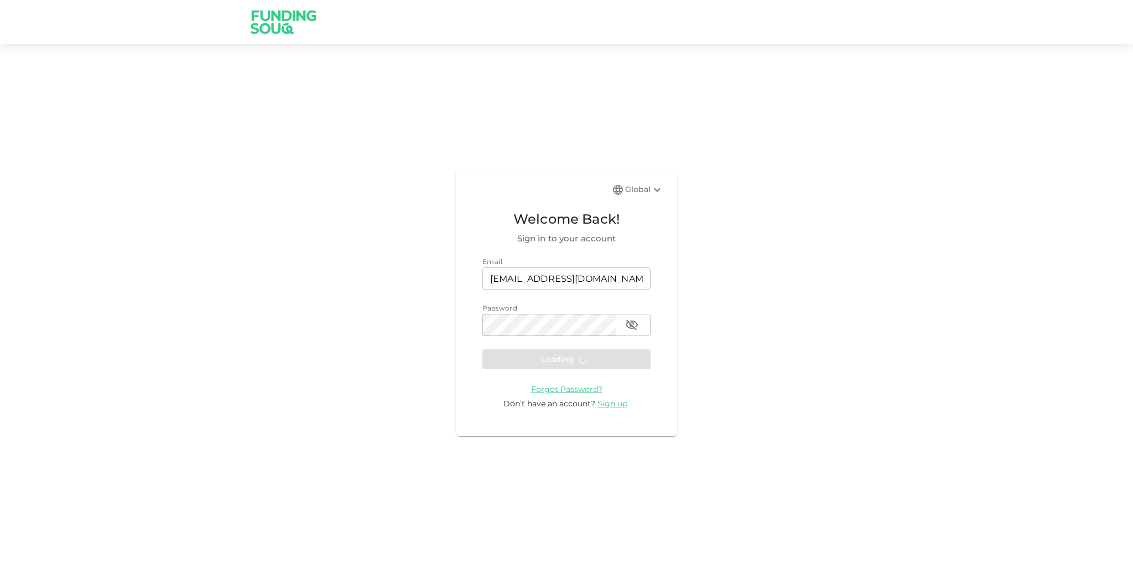 The height and width of the screenshot is (563, 1133). I want to click on input: email, so click(567, 278).